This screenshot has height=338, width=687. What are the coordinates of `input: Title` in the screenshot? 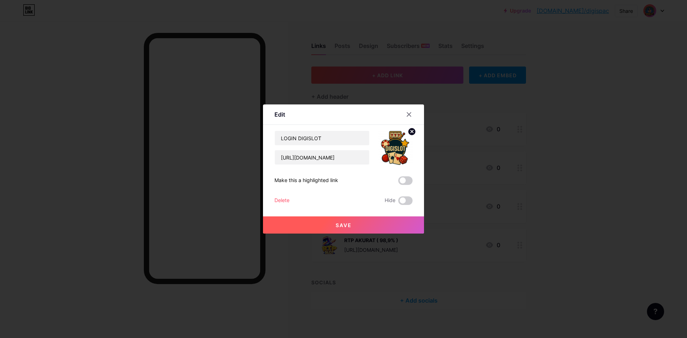 It's located at (322, 138).